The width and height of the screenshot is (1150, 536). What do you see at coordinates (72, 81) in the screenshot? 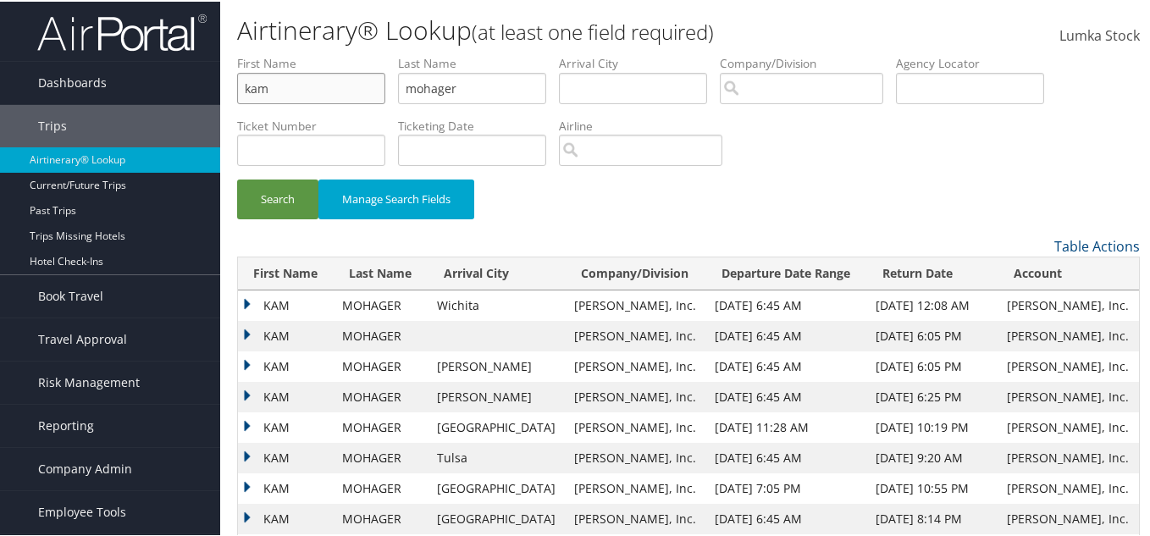
I see `span: Dashboards` at bounding box center [72, 81].